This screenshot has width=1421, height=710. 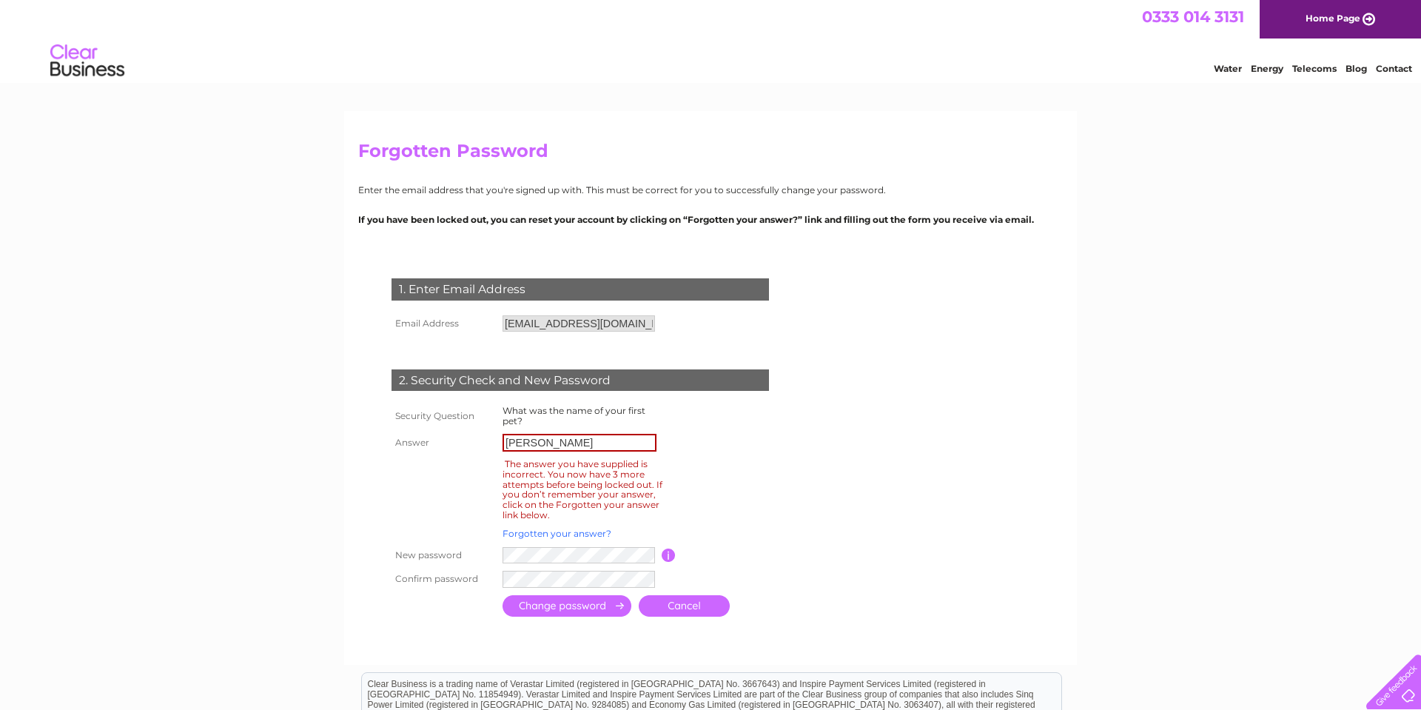 What do you see at coordinates (583, 489) in the screenshot?
I see `div: The answer you have supplied is incorrect. You now have 3 more attempts before being locked out. ...` at bounding box center [583, 489].